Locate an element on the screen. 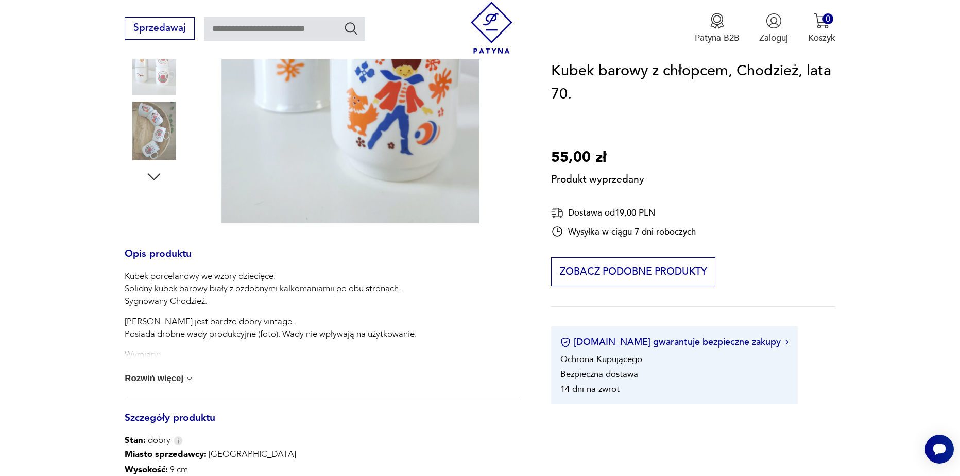 This screenshot has height=476, width=960. a: Sprzedawaj is located at coordinates (159, 29).